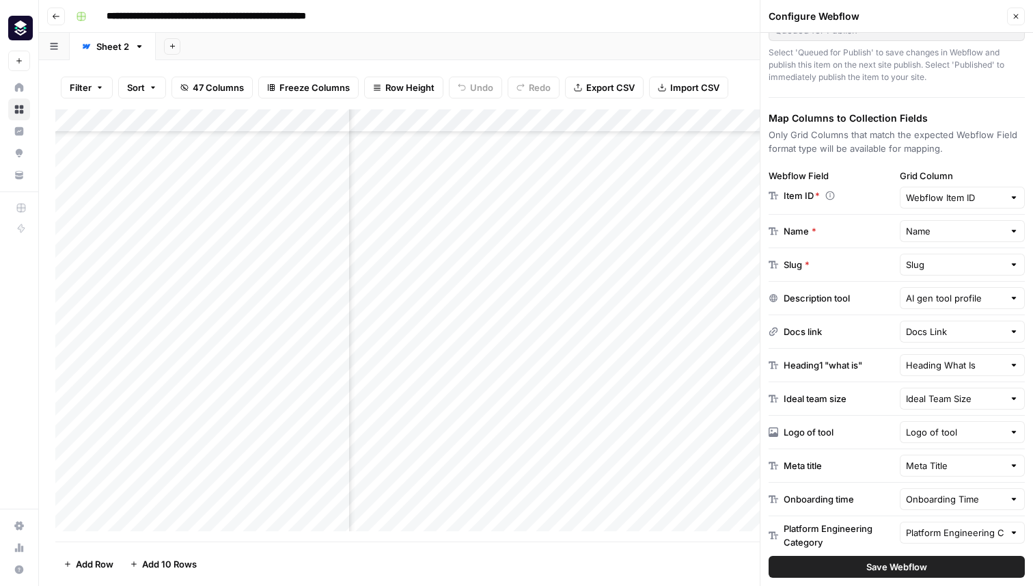 This screenshot has width=1033, height=586. Describe the element at coordinates (604, 87) in the screenshot. I see `button: Export CSV` at that location.